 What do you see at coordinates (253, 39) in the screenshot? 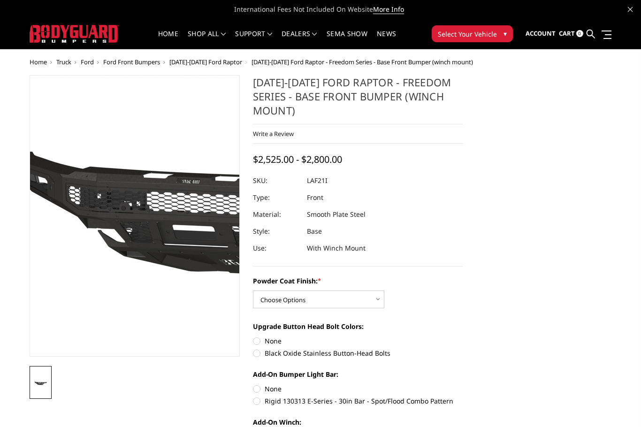
I see `a: Support` at bounding box center [253, 39].